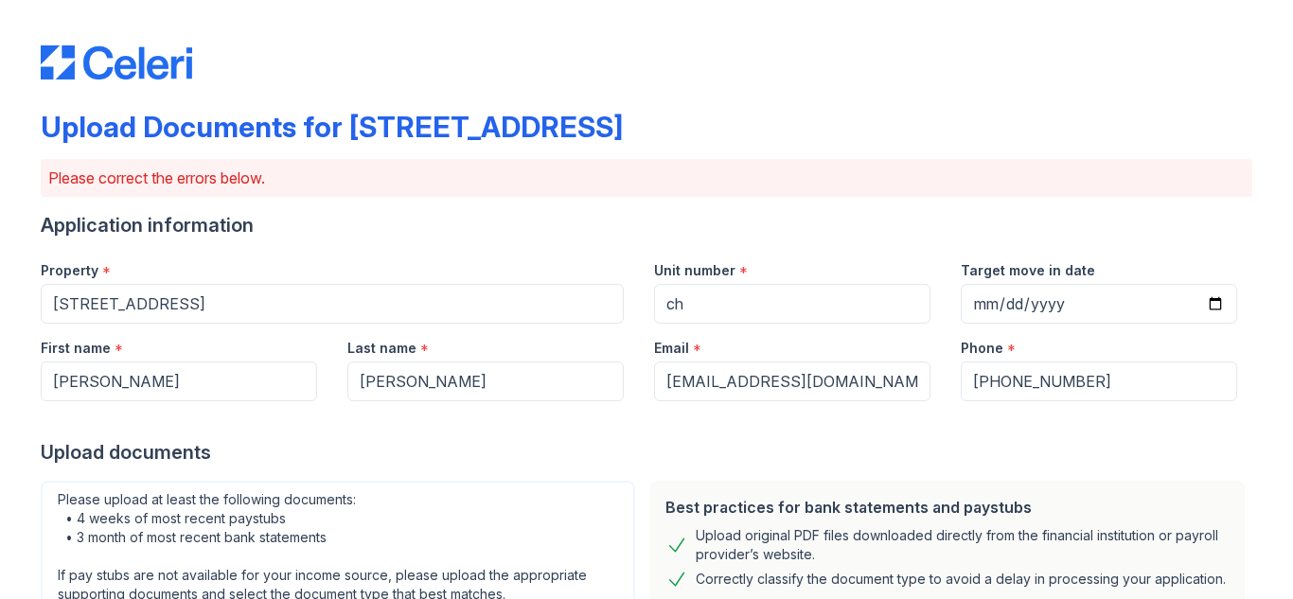  Describe the element at coordinates (69, 271) in the screenshot. I see `label: Property` at that location.